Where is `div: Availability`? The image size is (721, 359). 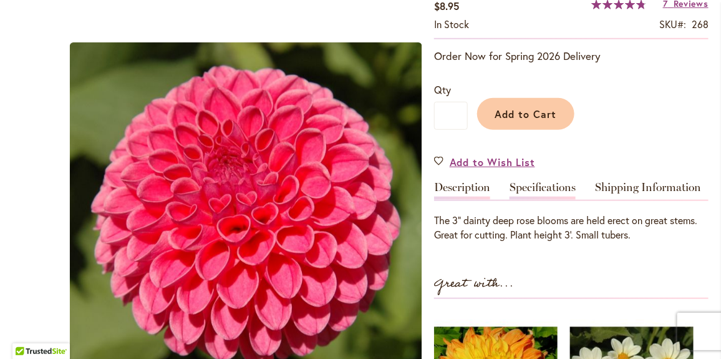
div: Availability is located at coordinates (451, 24).